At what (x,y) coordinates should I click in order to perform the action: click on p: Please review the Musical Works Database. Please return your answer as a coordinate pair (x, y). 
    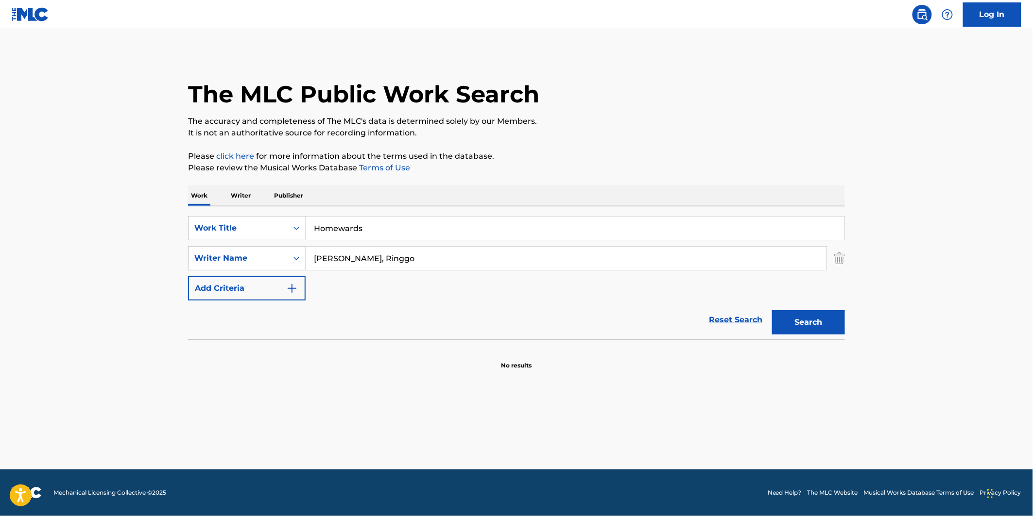
    Looking at the image, I should click on (516, 168).